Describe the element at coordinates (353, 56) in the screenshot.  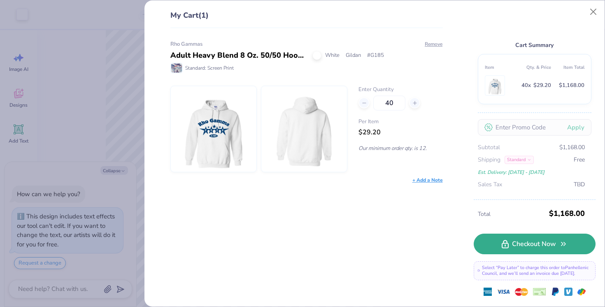
I see `span: Gildan` at that location.